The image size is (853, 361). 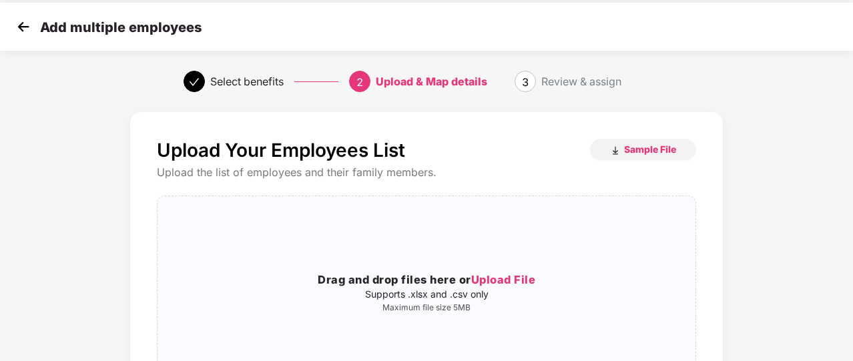 I want to click on p: Supports .xlsx and .csv only, so click(x=427, y=294).